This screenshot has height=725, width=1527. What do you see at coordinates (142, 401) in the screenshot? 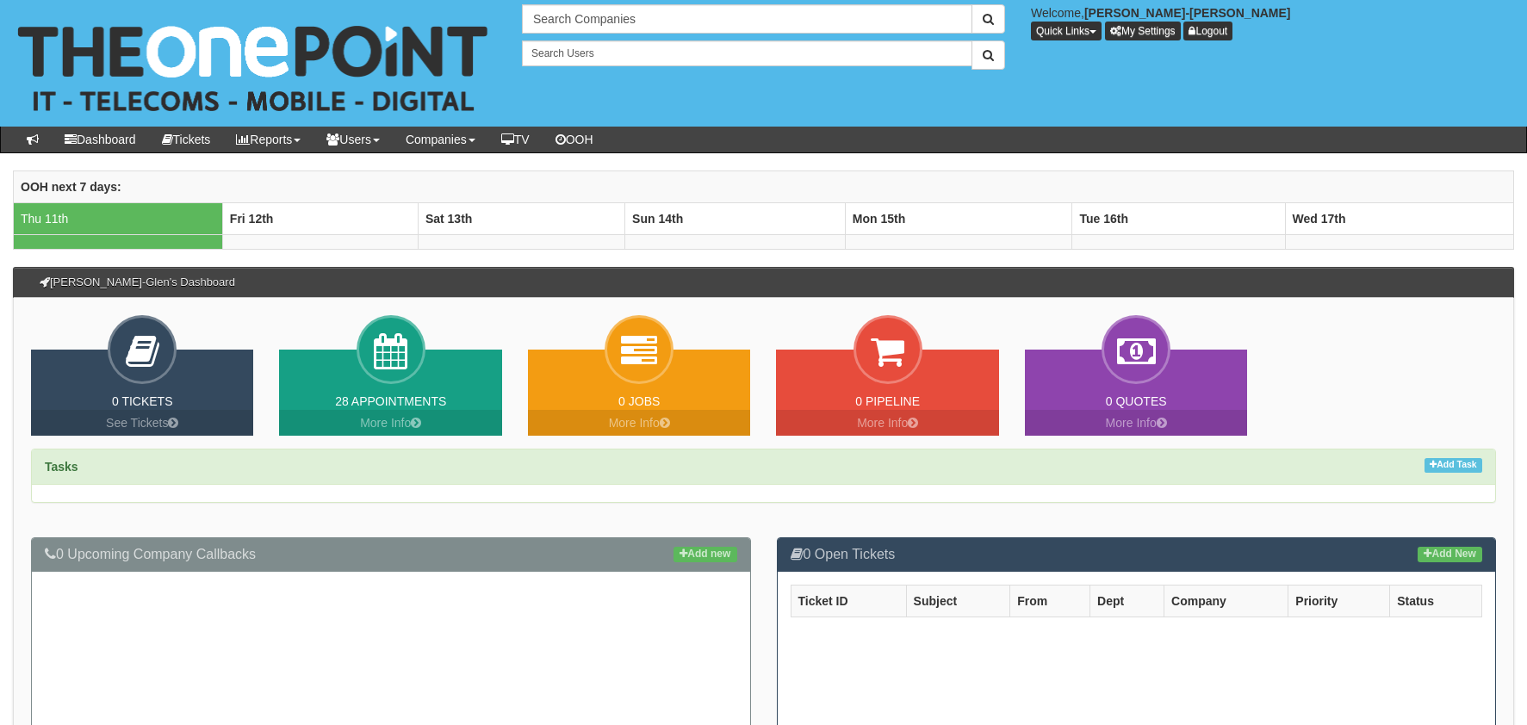
I see `a: 0 Tickets` at bounding box center [142, 401].